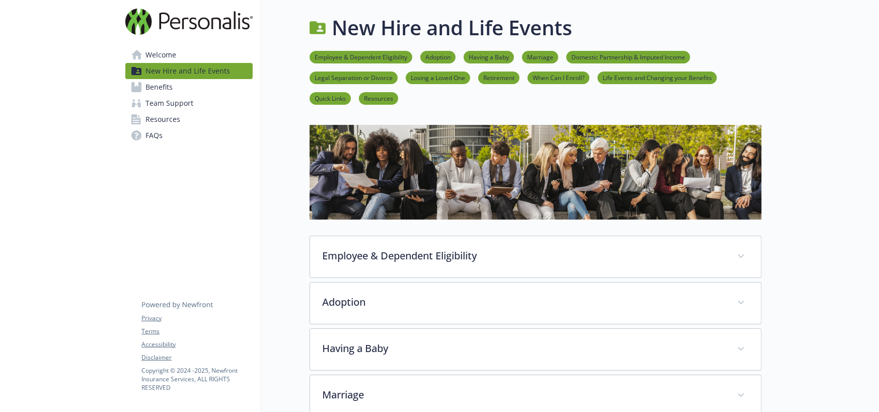 The image size is (879, 412). I want to click on a: Quick Links, so click(330, 98).